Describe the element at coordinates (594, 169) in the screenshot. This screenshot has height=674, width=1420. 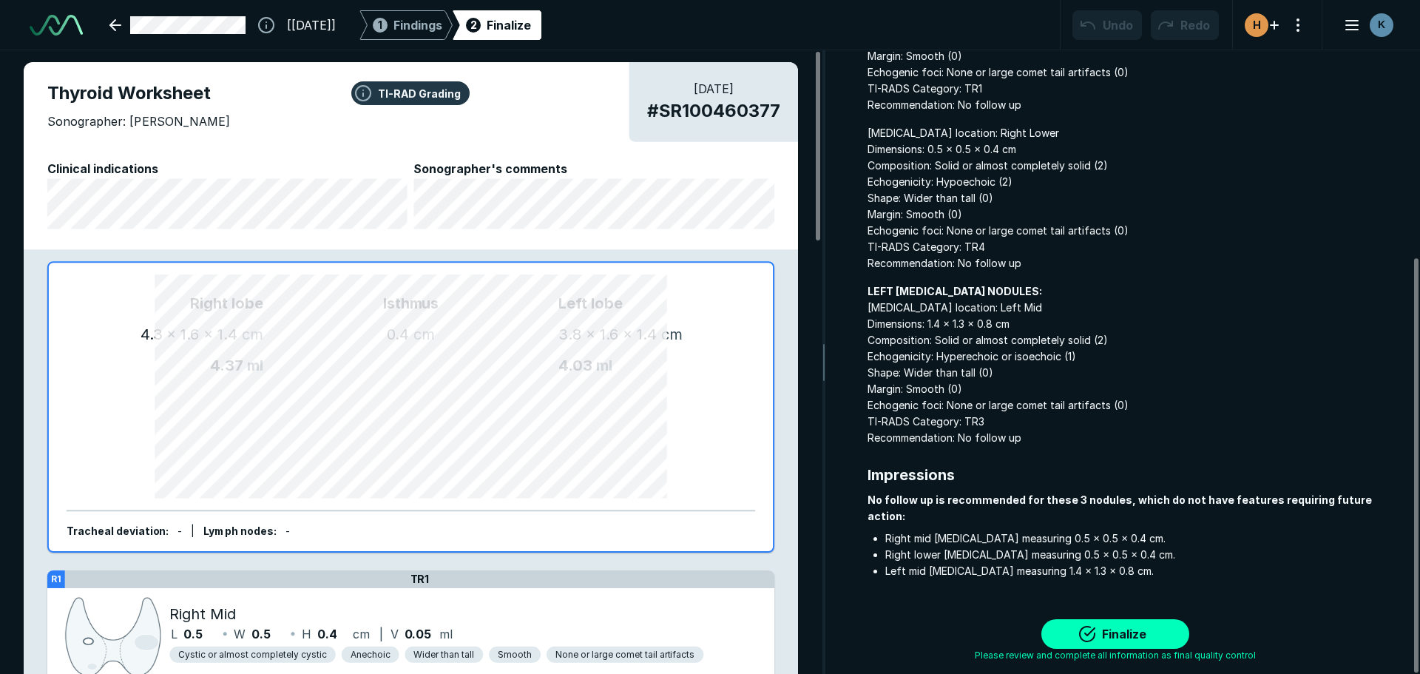
I see `span: Sonographer's comments` at that location.